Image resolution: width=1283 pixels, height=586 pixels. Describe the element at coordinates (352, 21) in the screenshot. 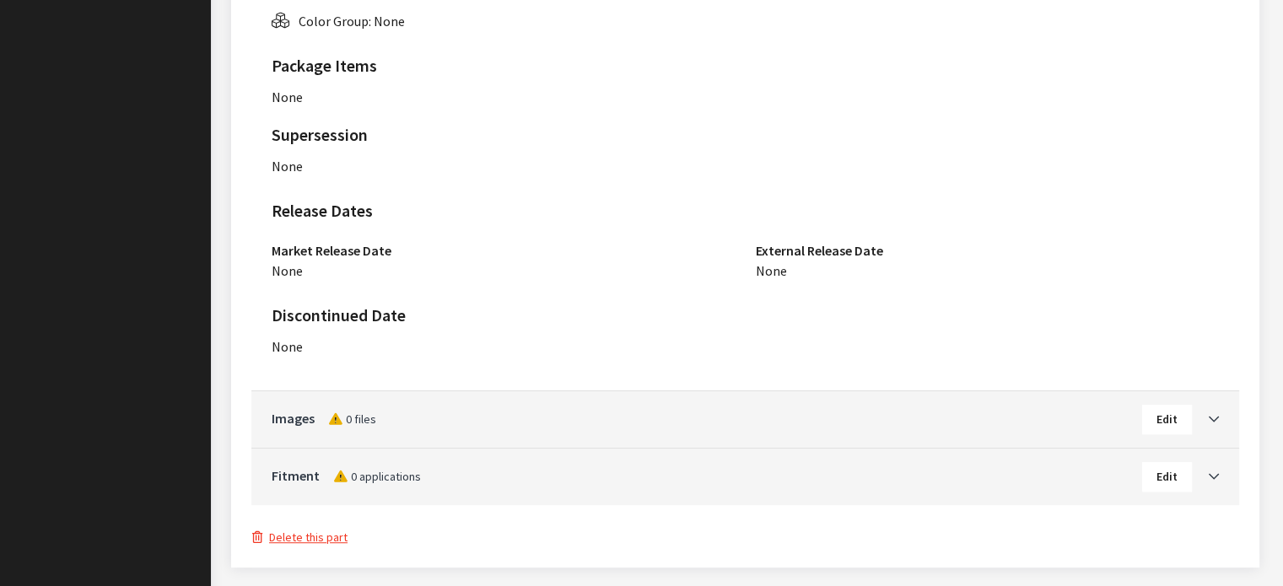

I see `span: Color Group: None` at that location.